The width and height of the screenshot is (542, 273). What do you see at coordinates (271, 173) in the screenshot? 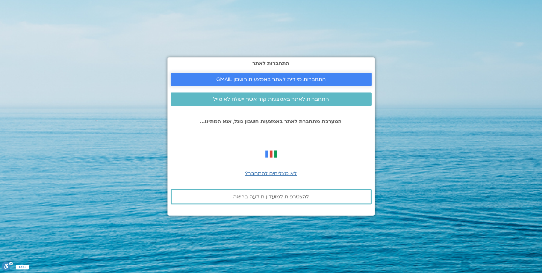
I see `span: לא מצליחים להתחבר?` at bounding box center [271, 173].